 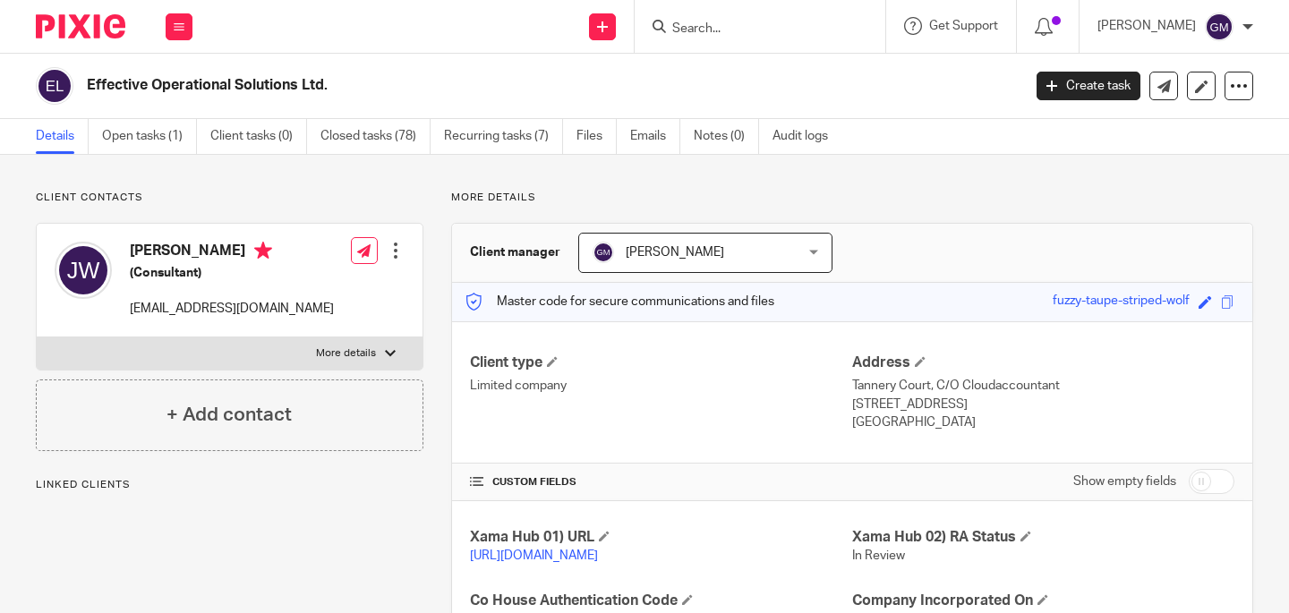 What do you see at coordinates (661, 601) in the screenshot?
I see `h4: Co House Authentication Code` at bounding box center [661, 601].